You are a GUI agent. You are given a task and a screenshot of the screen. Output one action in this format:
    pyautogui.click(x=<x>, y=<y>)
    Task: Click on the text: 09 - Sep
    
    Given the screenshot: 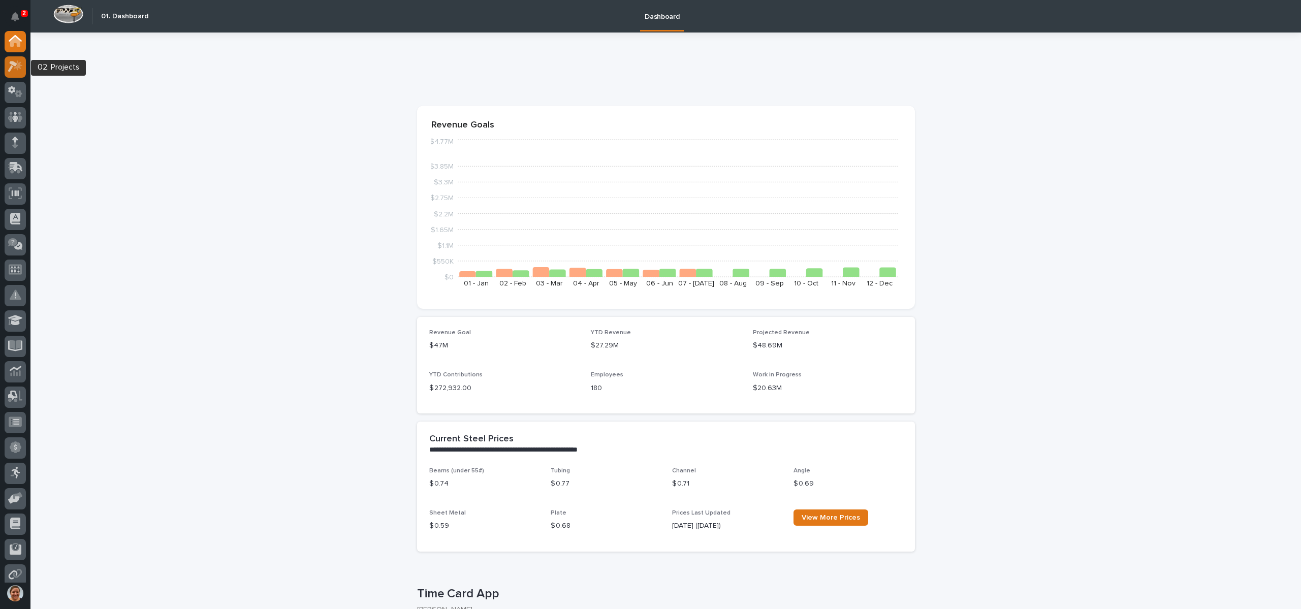 What is the action you would take?
    pyautogui.click(x=770, y=284)
    